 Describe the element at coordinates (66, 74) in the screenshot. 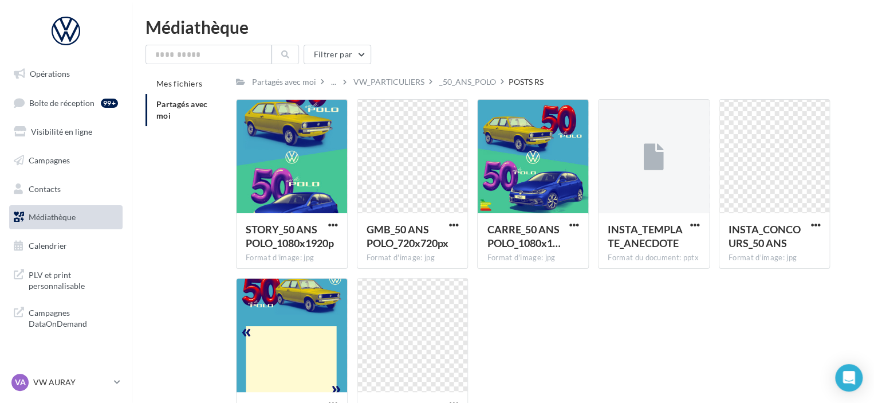

I see `a: Opérations` at that location.